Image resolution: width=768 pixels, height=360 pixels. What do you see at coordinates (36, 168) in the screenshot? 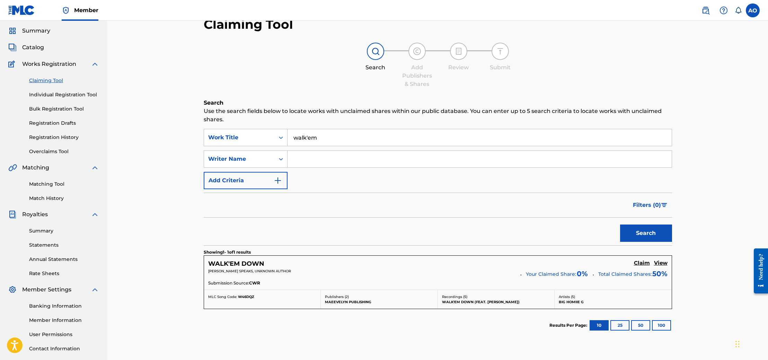
I see `span: Matching` at bounding box center [36, 168].